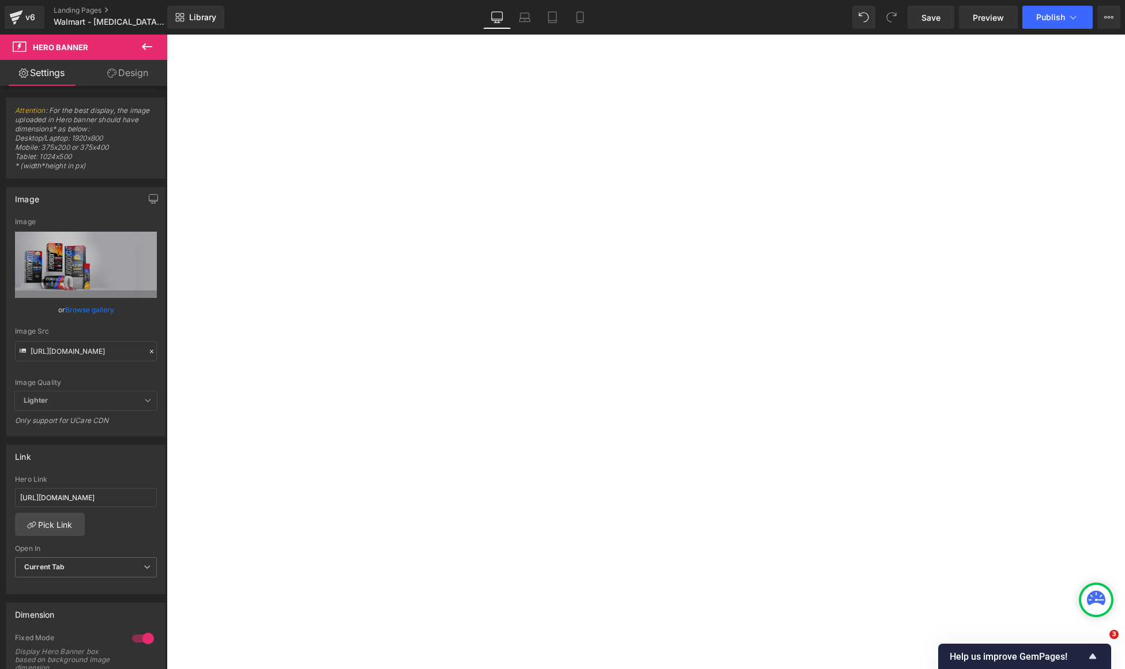 The height and width of the screenshot is (669, 1125). What do you see at coordinates (67, 639) in the screenshot?
I see `div: Fixed Mode` at bounding box center [67, 639].